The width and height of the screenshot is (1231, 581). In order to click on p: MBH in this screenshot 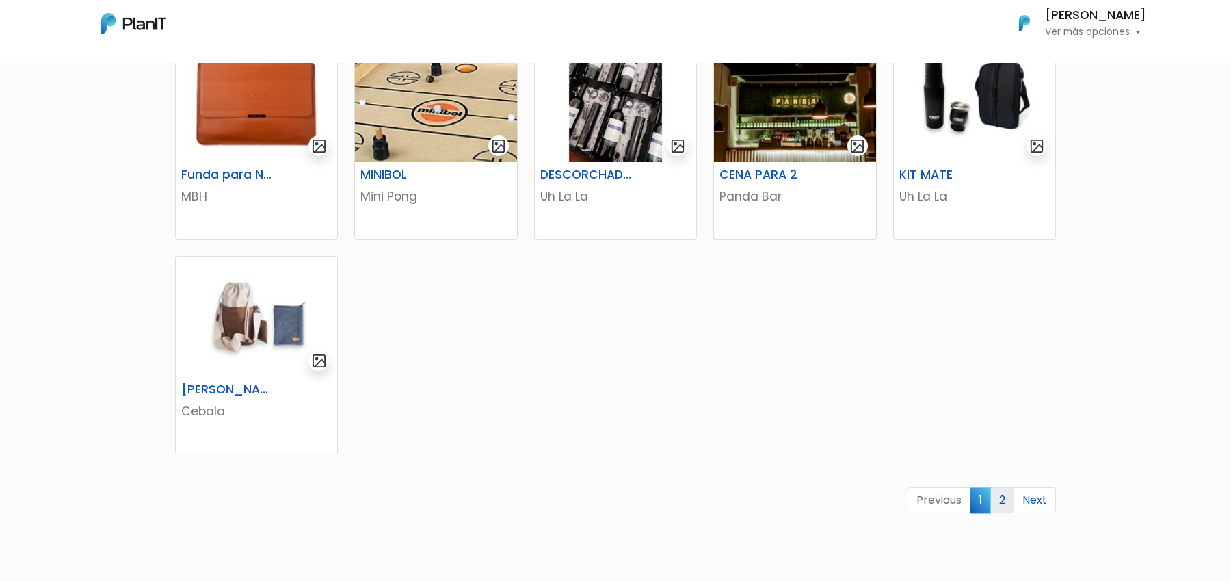, I will do `click(256, 196)`.